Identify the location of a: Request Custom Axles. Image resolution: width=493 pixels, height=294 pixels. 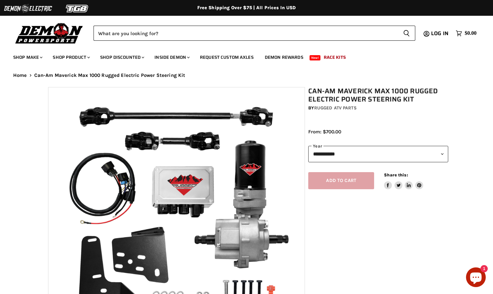
(226, 57).